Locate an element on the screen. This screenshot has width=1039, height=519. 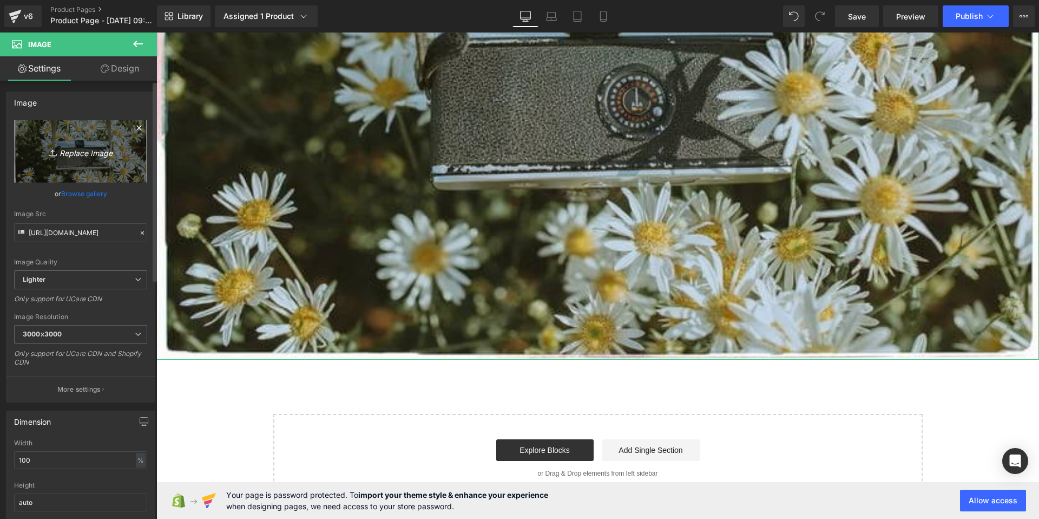
span: Preview is located at coordinates (911, 16).